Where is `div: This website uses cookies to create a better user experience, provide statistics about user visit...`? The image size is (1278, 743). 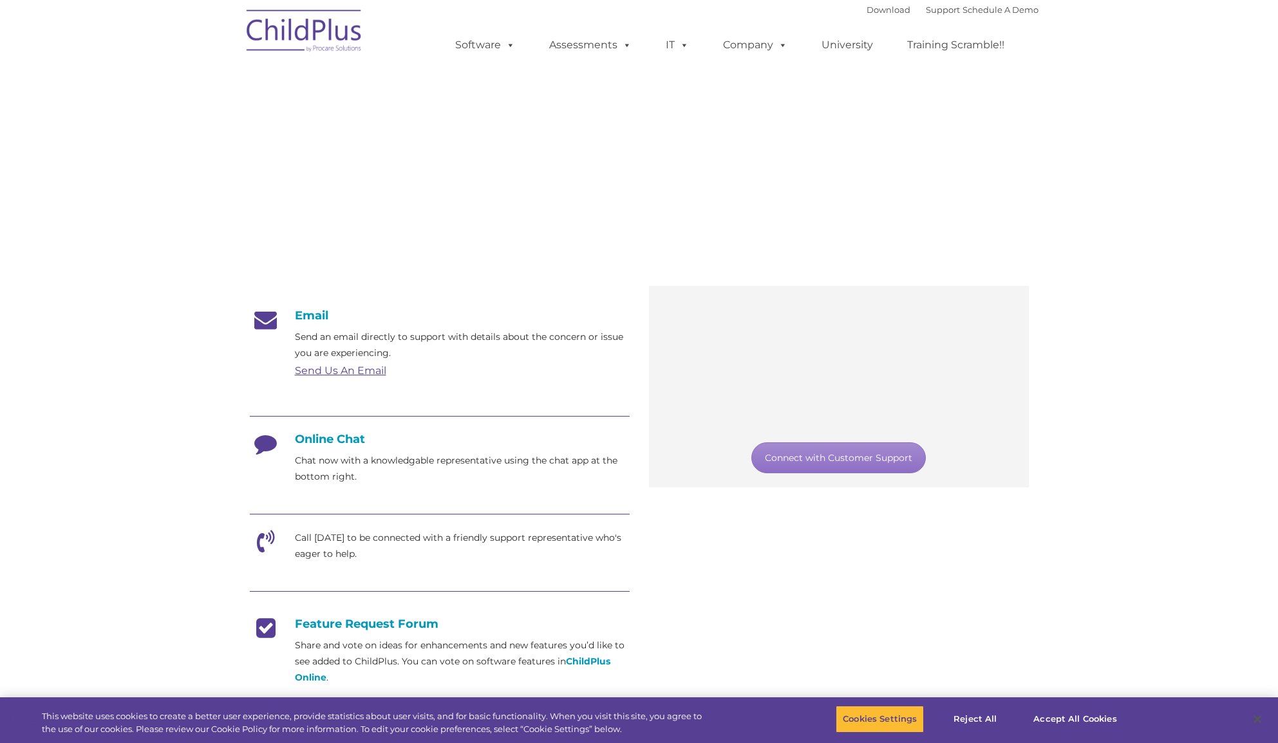 div: This website uses cookies to create a better user experience, provide statistics about user visit... is located at coordinates (372, 722).